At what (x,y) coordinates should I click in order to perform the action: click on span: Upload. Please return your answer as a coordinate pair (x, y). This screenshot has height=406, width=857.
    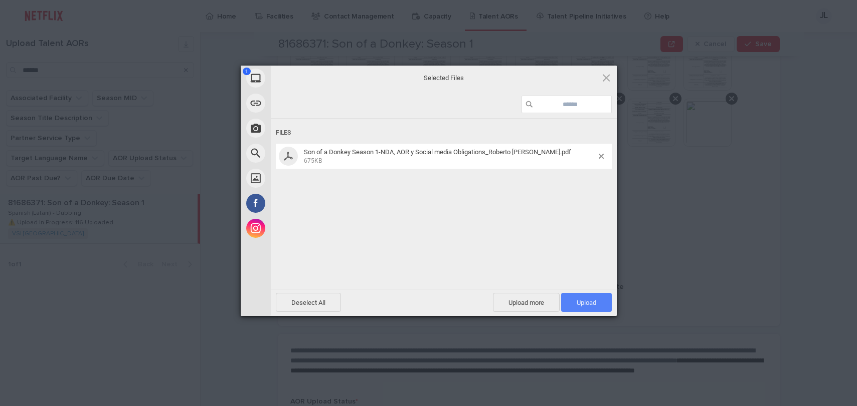
    Looking at the image, I should click on (586, 303).